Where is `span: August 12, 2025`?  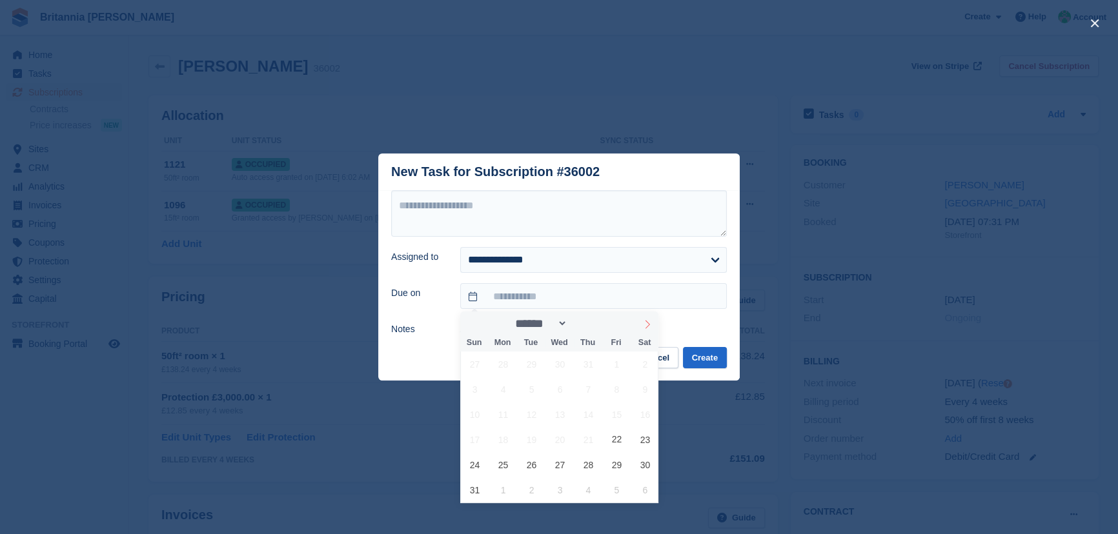 span: August 12, 2025 is located at coordinates (531, 414).